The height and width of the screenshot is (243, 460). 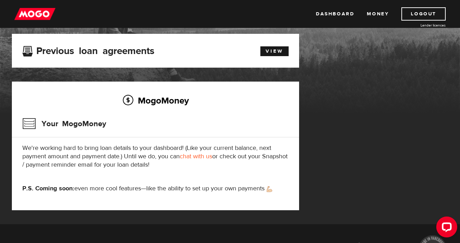 I want to click on strong: P.S. Coming soon:, so click(x=48, y=189).